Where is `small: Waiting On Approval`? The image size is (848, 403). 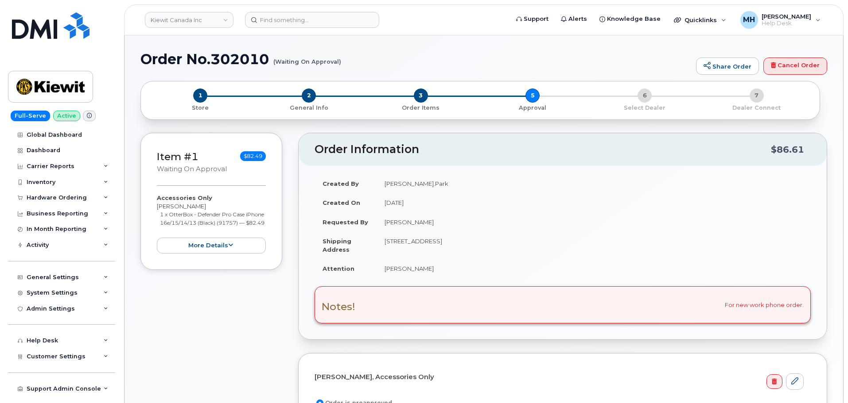 small: Waiting On Approval is located at coordinates (192, 169).